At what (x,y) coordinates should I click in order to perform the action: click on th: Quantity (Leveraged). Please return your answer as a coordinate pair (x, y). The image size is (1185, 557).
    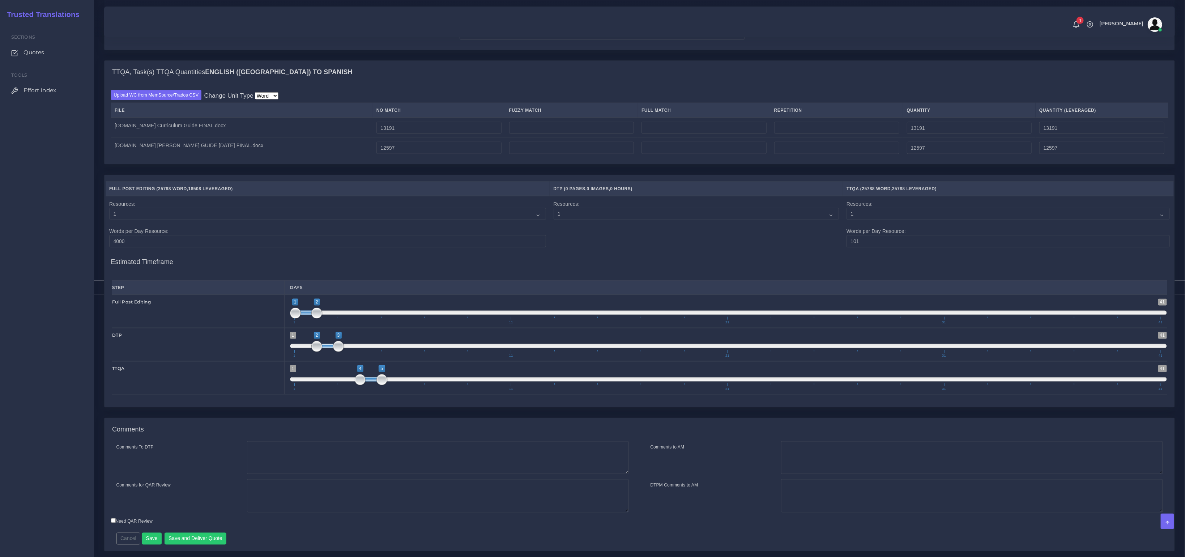
    Looking at the image, I should click on (1102, 110).